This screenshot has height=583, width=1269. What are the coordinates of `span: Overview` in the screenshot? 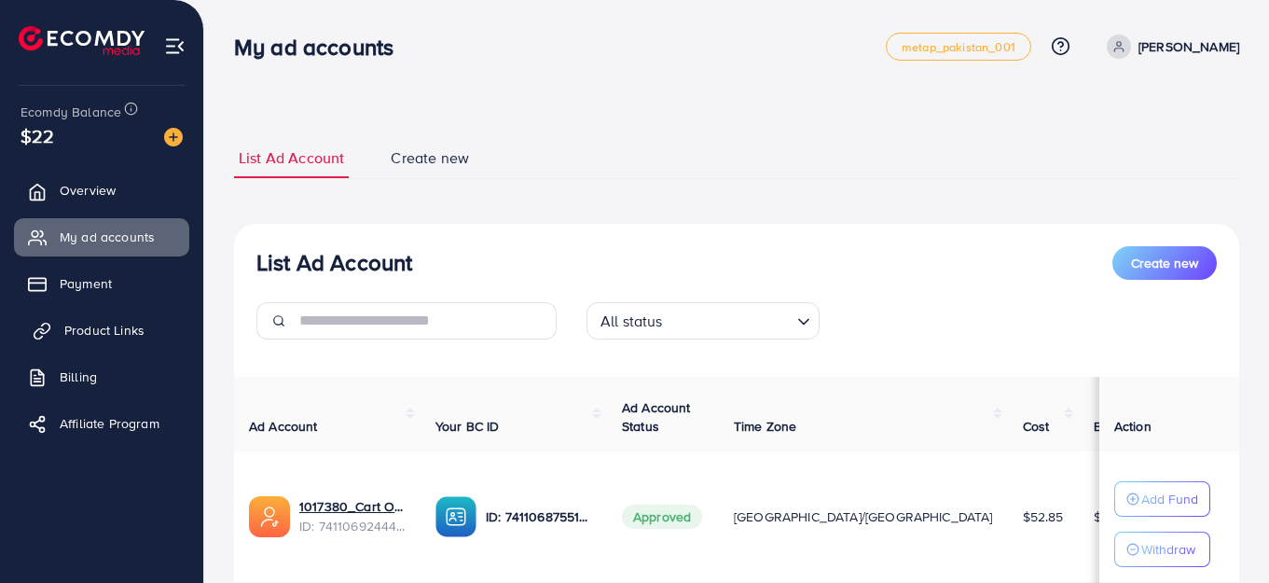 It's located at (88, 190).